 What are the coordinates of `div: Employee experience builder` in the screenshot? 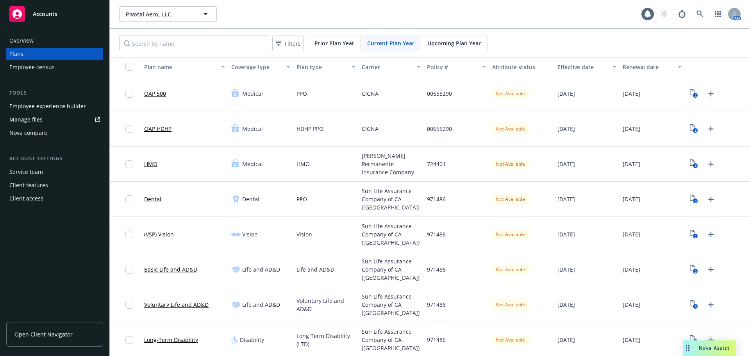 It's located at (48, 106).